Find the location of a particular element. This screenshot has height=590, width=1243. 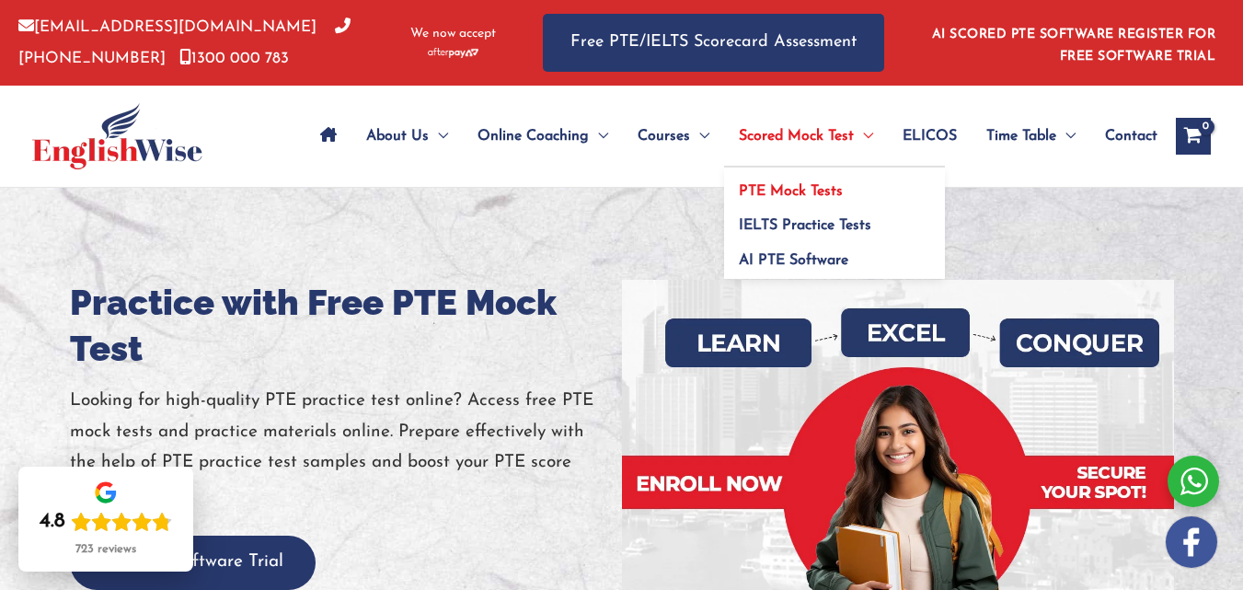

a: About UsMenu Toggle is located at coordinates (407, 136).